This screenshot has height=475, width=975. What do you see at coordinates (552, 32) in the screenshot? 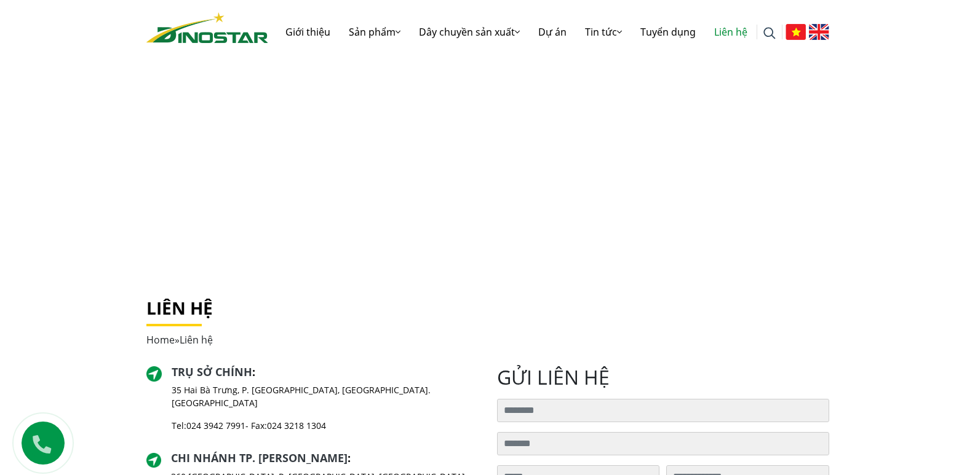
I see `a: Dự án` at bounding box center [552, 32].